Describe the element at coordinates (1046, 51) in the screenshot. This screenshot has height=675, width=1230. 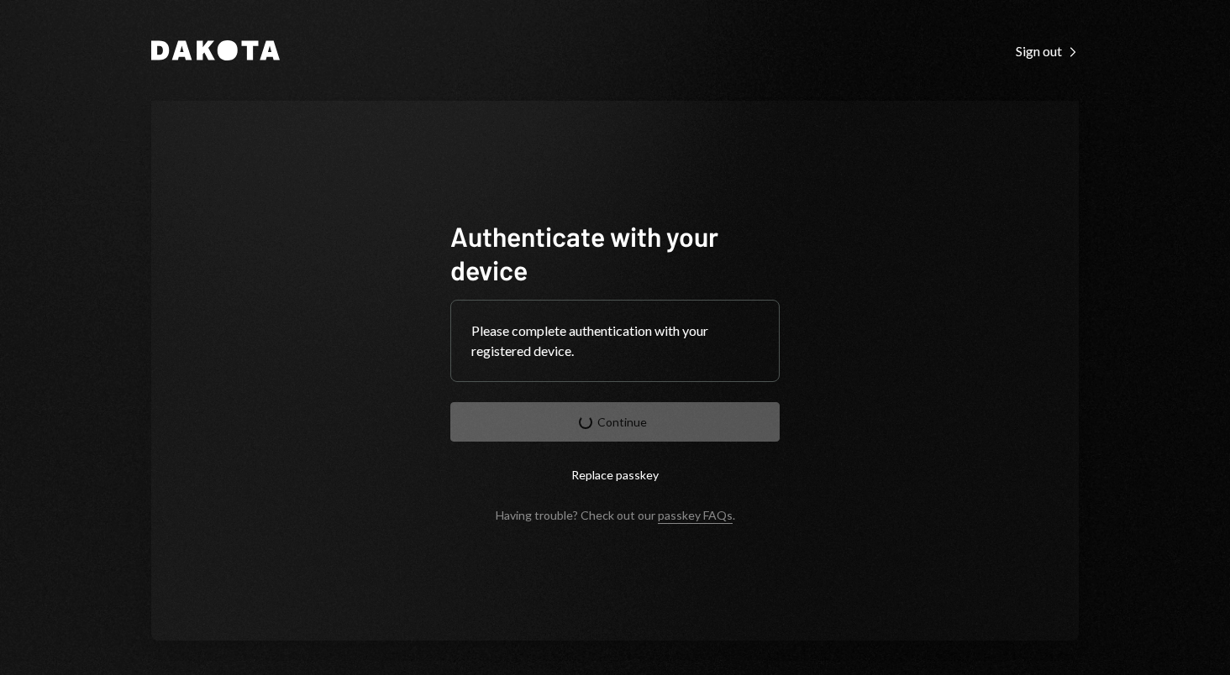
I see `div: Sign out` at that location.